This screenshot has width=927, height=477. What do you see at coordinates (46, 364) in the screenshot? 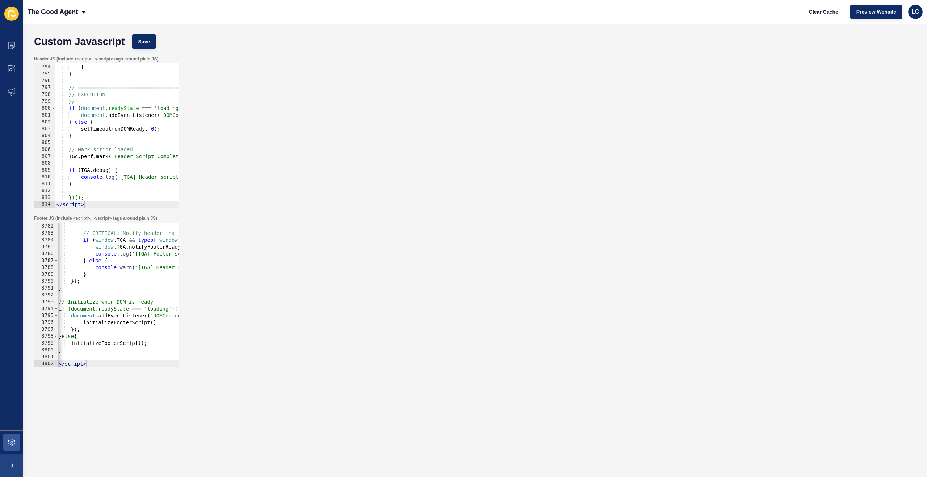
I see `div: 3802` at bounding box center [46, 364].